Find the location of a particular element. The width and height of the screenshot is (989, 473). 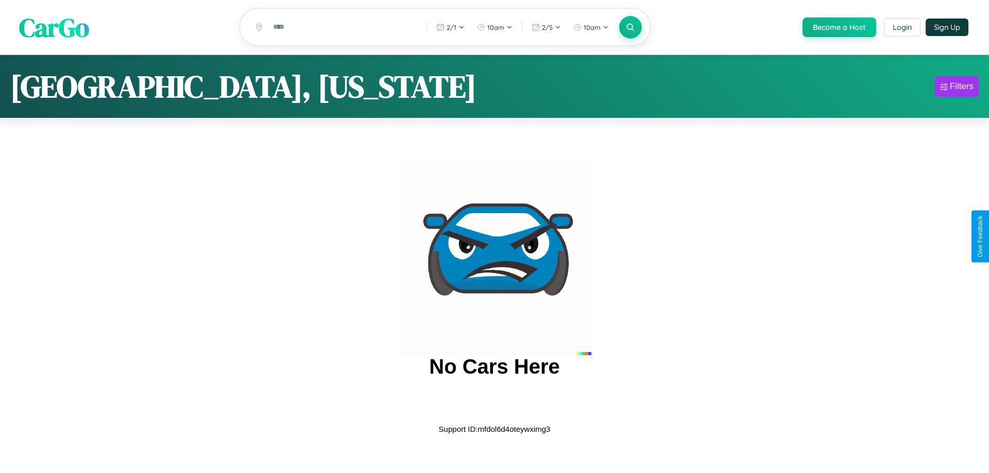

button: Login is located at coordinates (902, 27).